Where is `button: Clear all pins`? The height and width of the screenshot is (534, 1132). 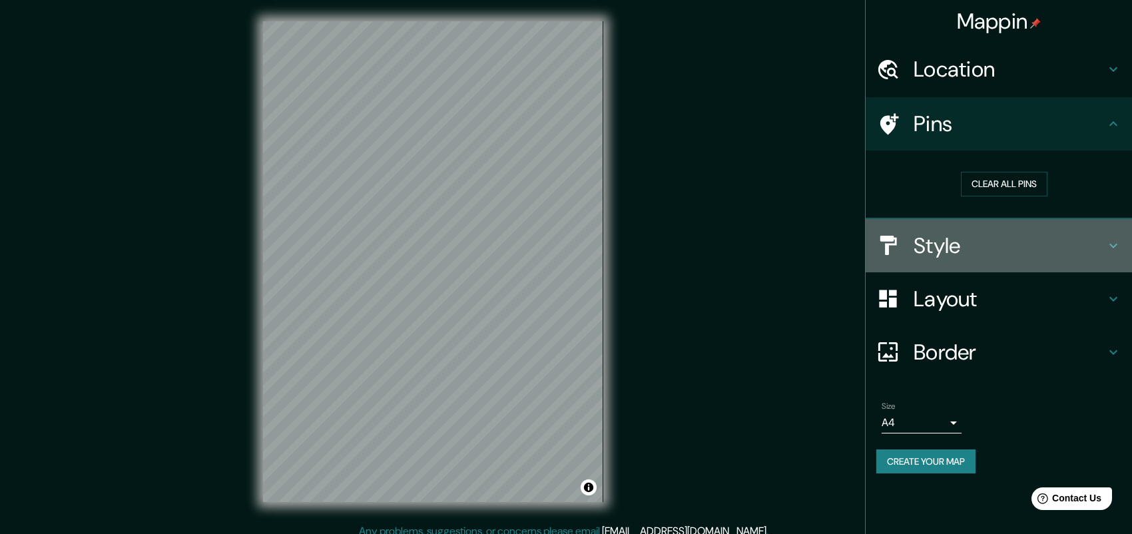
button: Clear all pins is located at coordinates (1004, 184).